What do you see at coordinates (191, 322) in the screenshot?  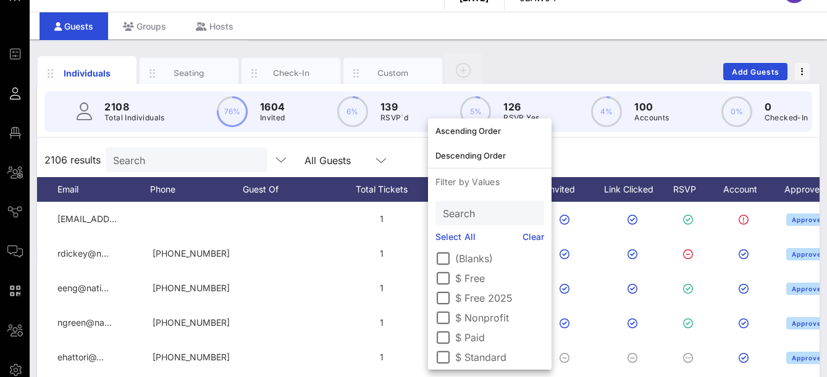 I see `span: +18056303998` at bounding box center [191, 322].